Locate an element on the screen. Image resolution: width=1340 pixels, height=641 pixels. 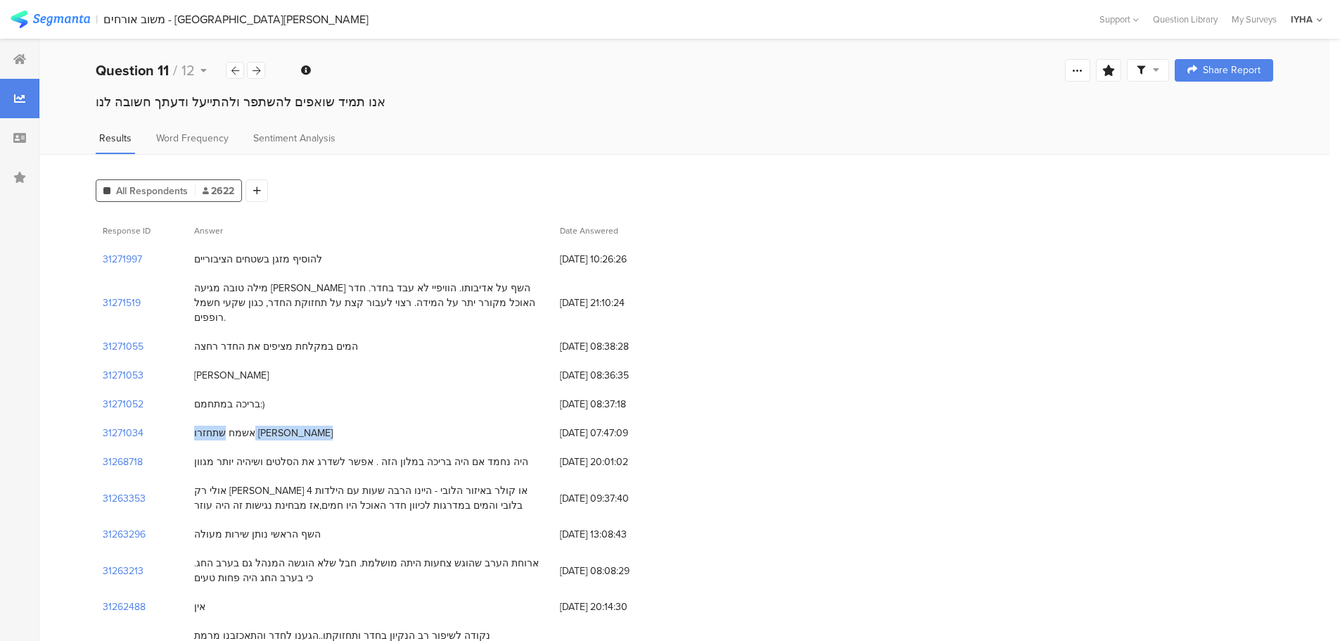
a: My Surveys is located at coordinates (1255, 19).